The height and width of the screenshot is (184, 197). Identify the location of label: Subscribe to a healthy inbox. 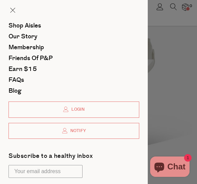
(51, 157).